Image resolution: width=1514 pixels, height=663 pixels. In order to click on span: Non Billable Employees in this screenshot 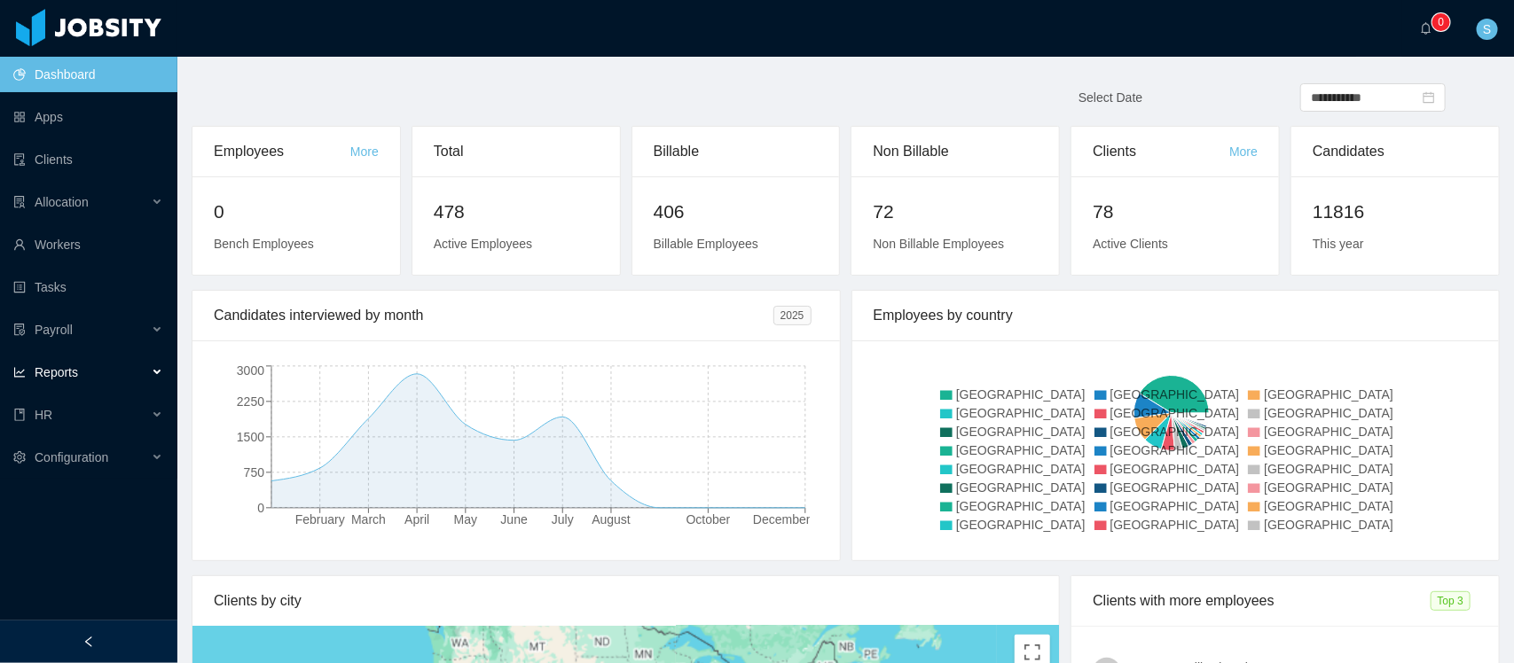, I will do `click(938, 244)`.